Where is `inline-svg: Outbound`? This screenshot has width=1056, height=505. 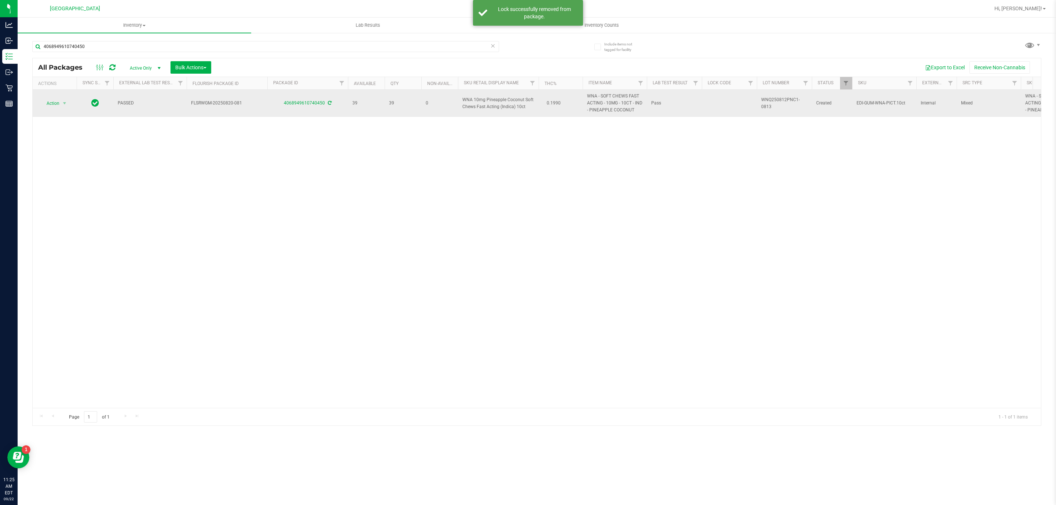 inline-svg: Outbound is located at coordinates (9, 72).